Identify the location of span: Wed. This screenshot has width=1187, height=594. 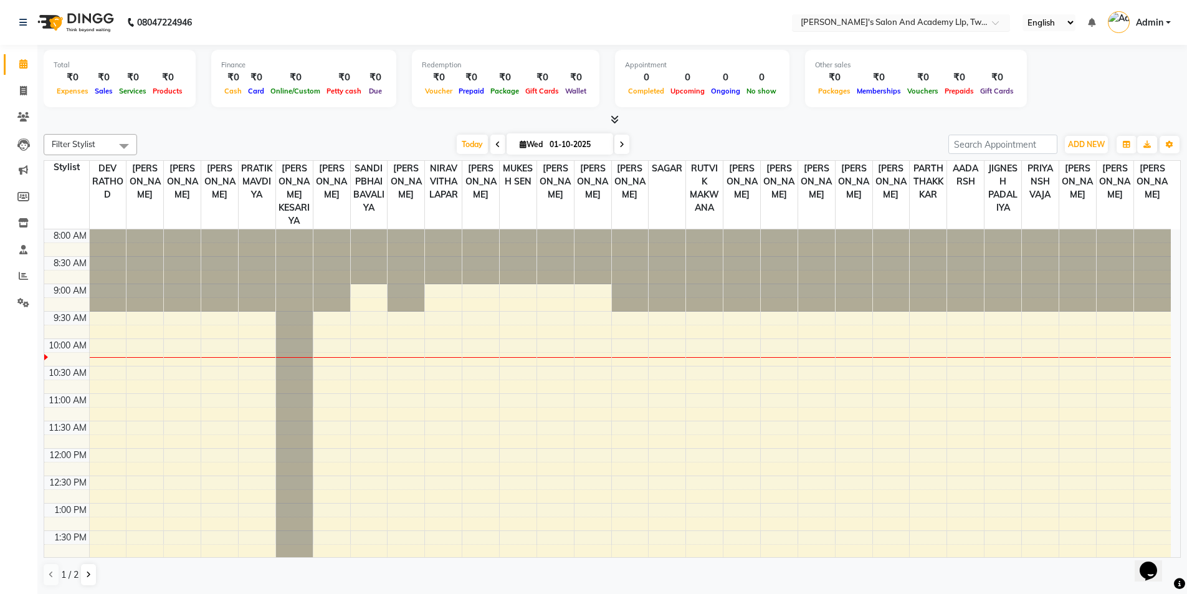
(531, 144).